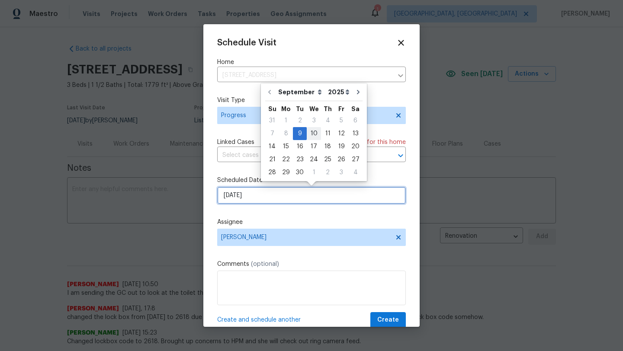 The height and width of the screenshot is (351, 623). I want to click on div: 11, so click(328, 134).